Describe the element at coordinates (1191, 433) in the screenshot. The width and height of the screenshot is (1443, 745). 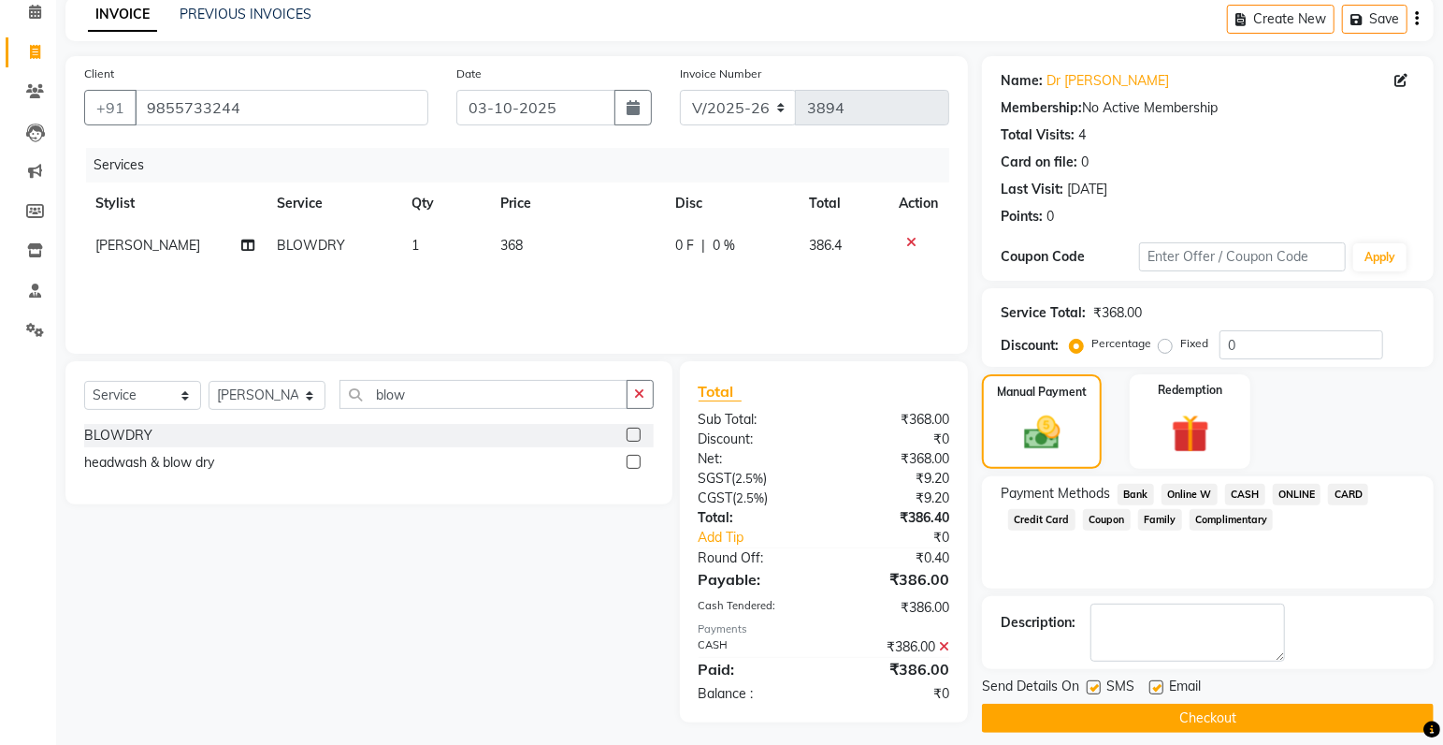
I see `img: _gift.svg` at that location.